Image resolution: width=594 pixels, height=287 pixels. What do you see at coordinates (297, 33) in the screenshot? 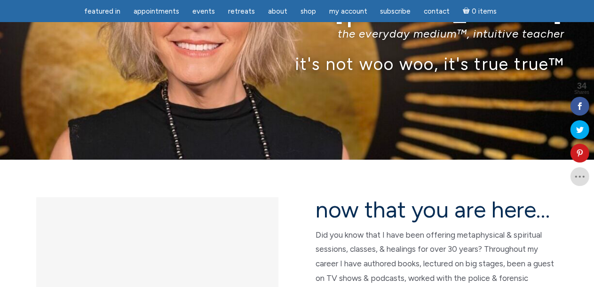
I see `p: the everyday medium™, intuitive teacher` at bounding box center [297, 33].